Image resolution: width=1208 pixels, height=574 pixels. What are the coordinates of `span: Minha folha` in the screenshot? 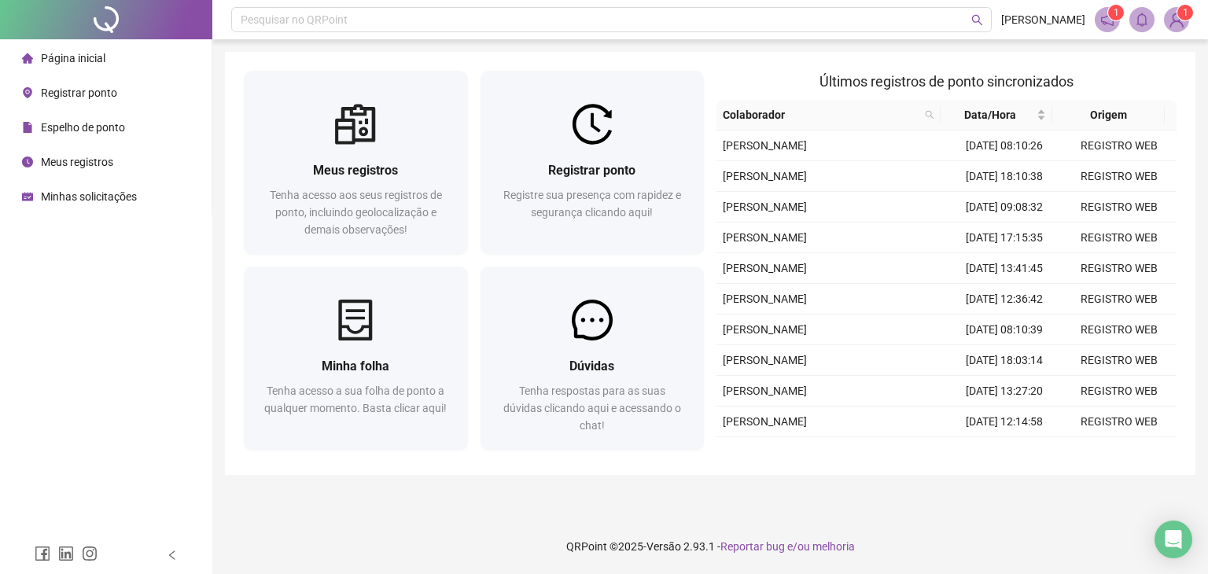 It's located at (356, 366).